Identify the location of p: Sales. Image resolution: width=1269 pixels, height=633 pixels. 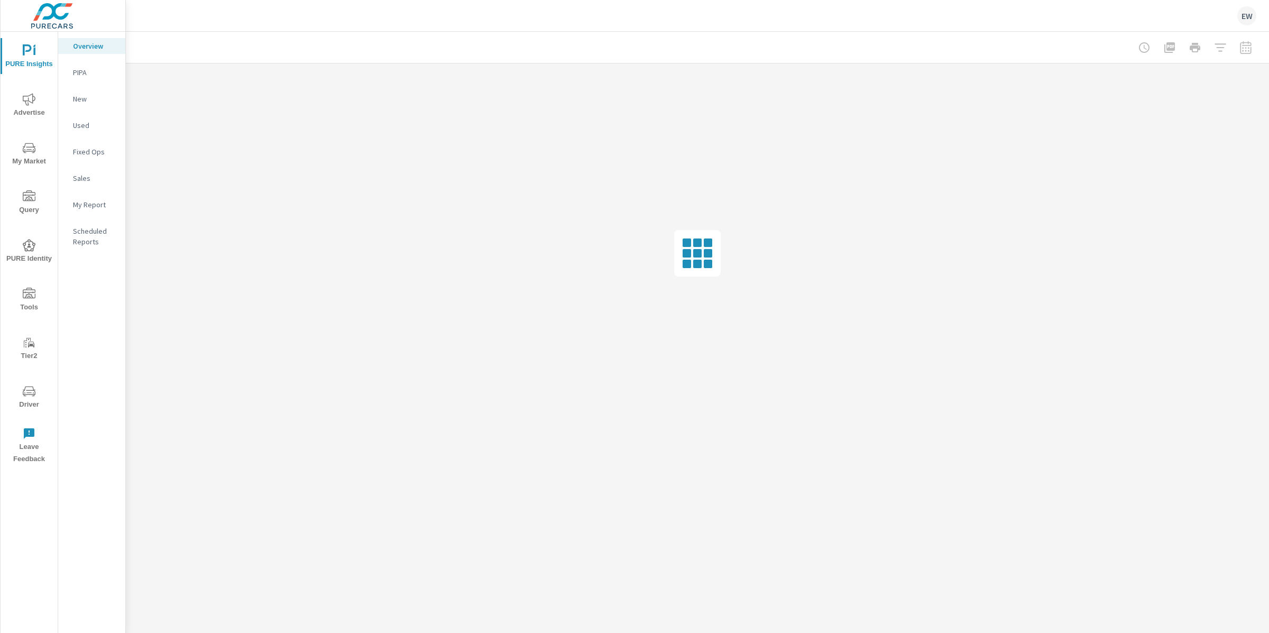
(95, 178).